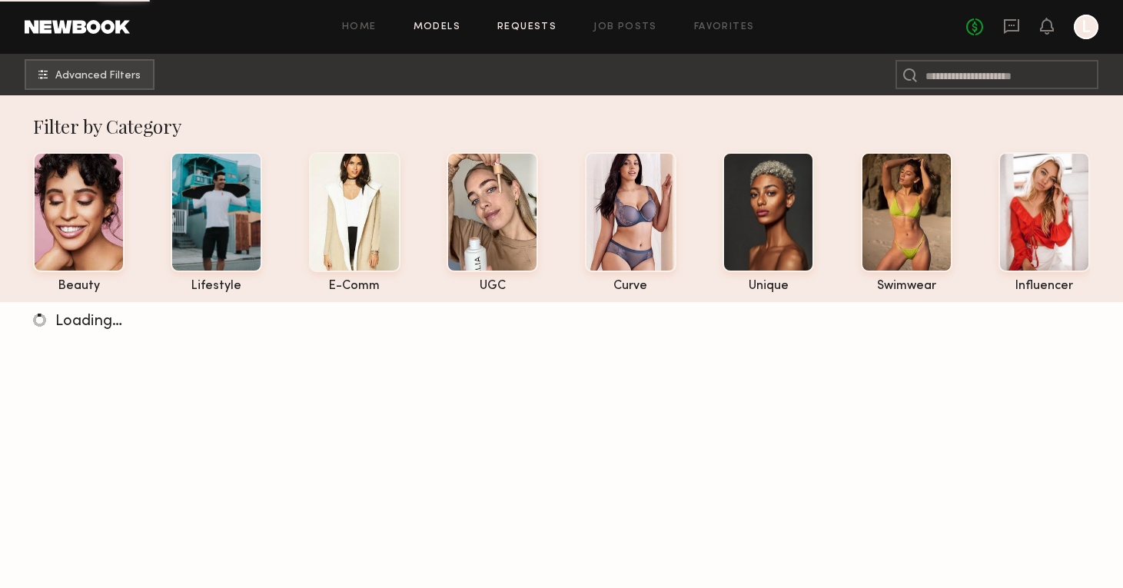  What do you see at coordinates (78, 286) in the screenshot?
I see `div: beauty` at bounding box center [78, 286].